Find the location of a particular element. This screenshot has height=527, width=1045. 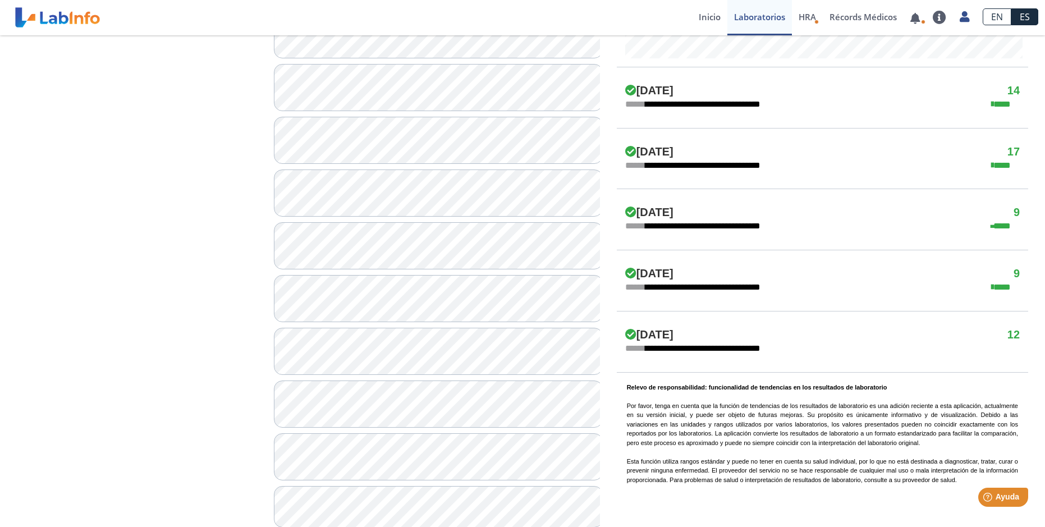

a: EN is located at coordinates (997, 17).